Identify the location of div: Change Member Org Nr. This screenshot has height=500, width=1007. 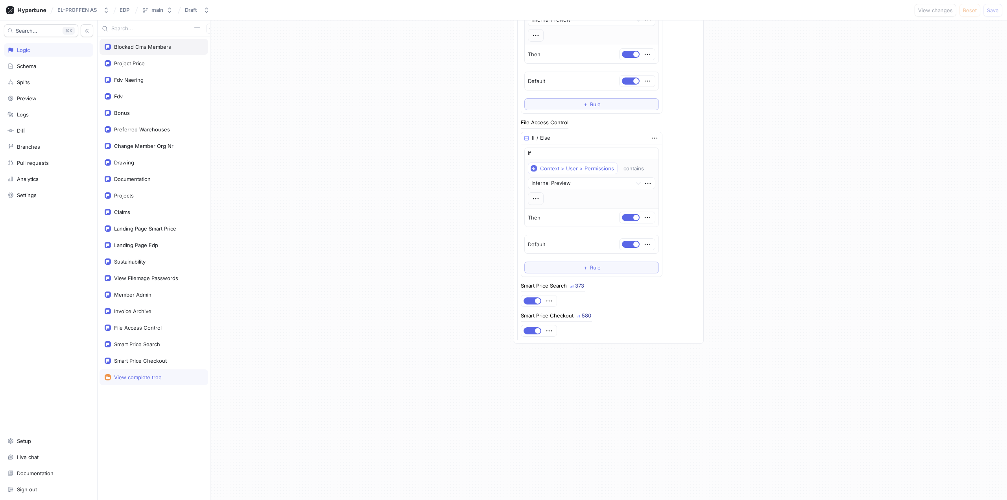
(144, 146).